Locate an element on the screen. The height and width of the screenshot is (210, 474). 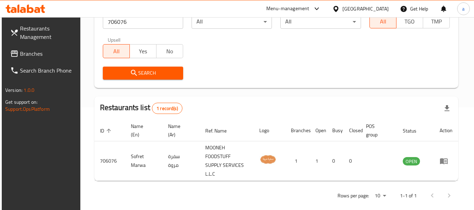
span: Branches is located at coordinates (48, 54).